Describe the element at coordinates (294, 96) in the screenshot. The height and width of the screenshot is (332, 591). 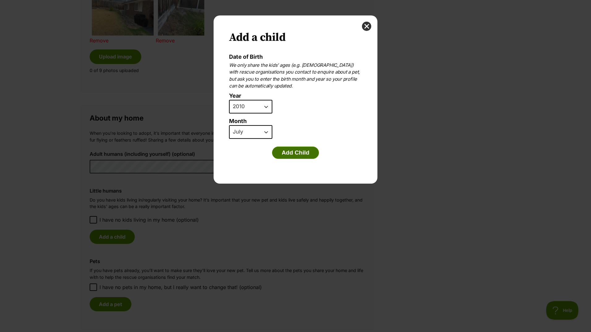
I see `label: Year` at that location.